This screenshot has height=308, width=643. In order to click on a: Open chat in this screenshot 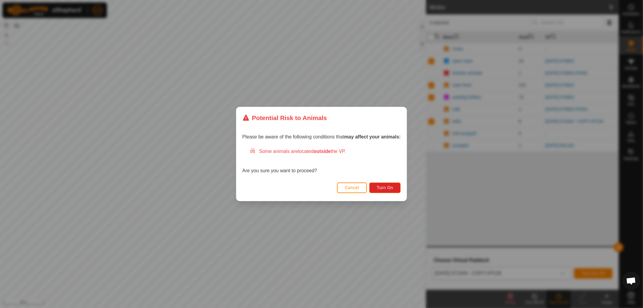, I will do `click(632, 281)`.